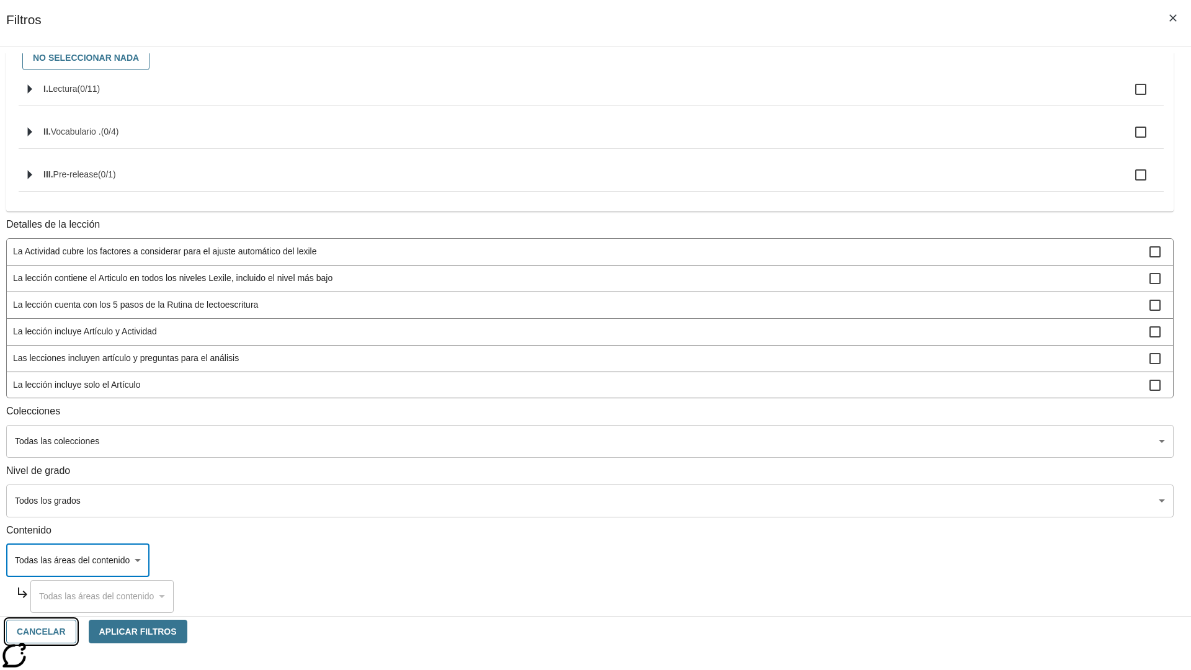  What do you see at coordinates (46, 89) in the screenshot?
I see `span: I.` at bounding box center [46, 89].